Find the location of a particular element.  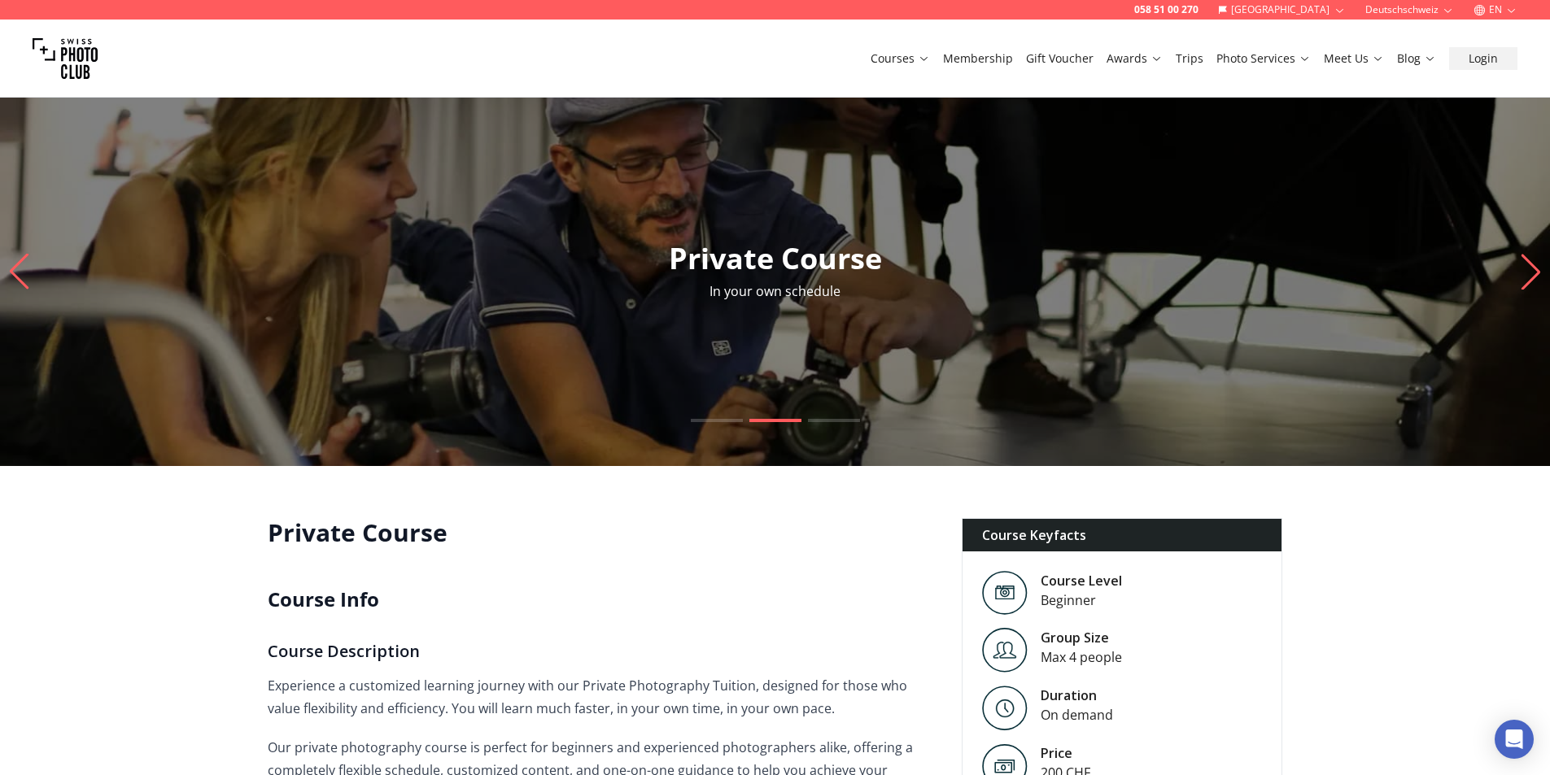

button: Login is located at coordinates (1483, 59).